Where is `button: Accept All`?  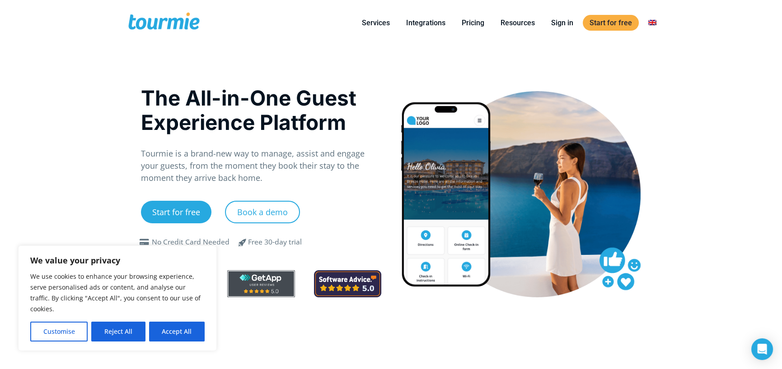
button: Accept All is located at coordinates (177, 332).